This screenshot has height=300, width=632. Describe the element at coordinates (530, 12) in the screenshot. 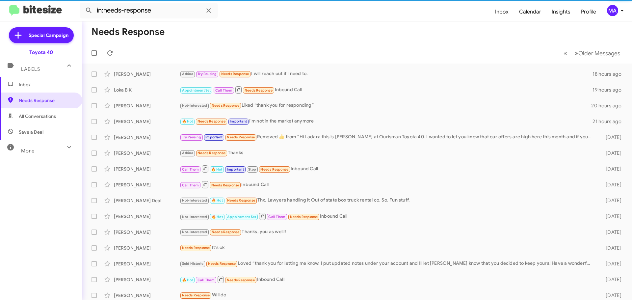

I see `span: Calendar` at that location.